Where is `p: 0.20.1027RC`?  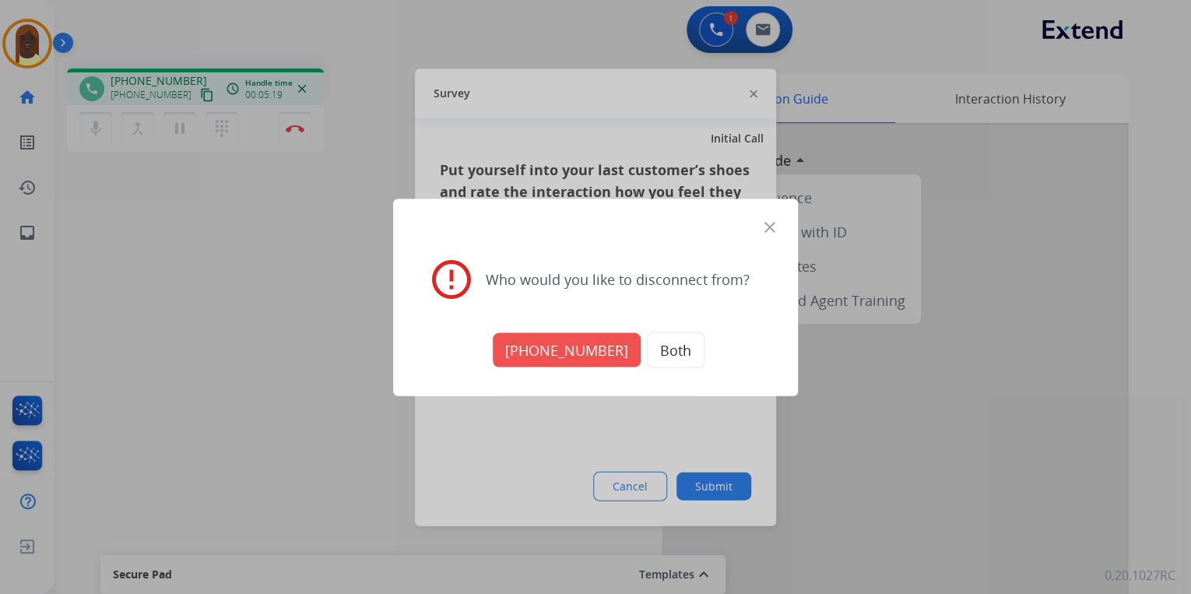 p: 0.20.1027RC is located at coordinates (1139, 575).